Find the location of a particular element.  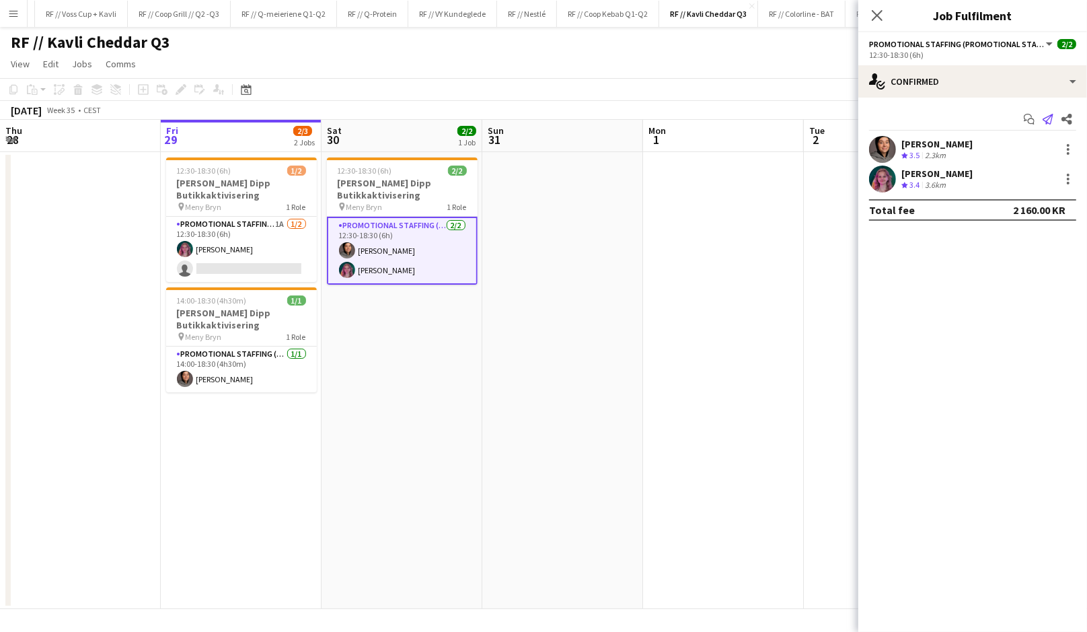

a: View is located at coordinates (20, 64).